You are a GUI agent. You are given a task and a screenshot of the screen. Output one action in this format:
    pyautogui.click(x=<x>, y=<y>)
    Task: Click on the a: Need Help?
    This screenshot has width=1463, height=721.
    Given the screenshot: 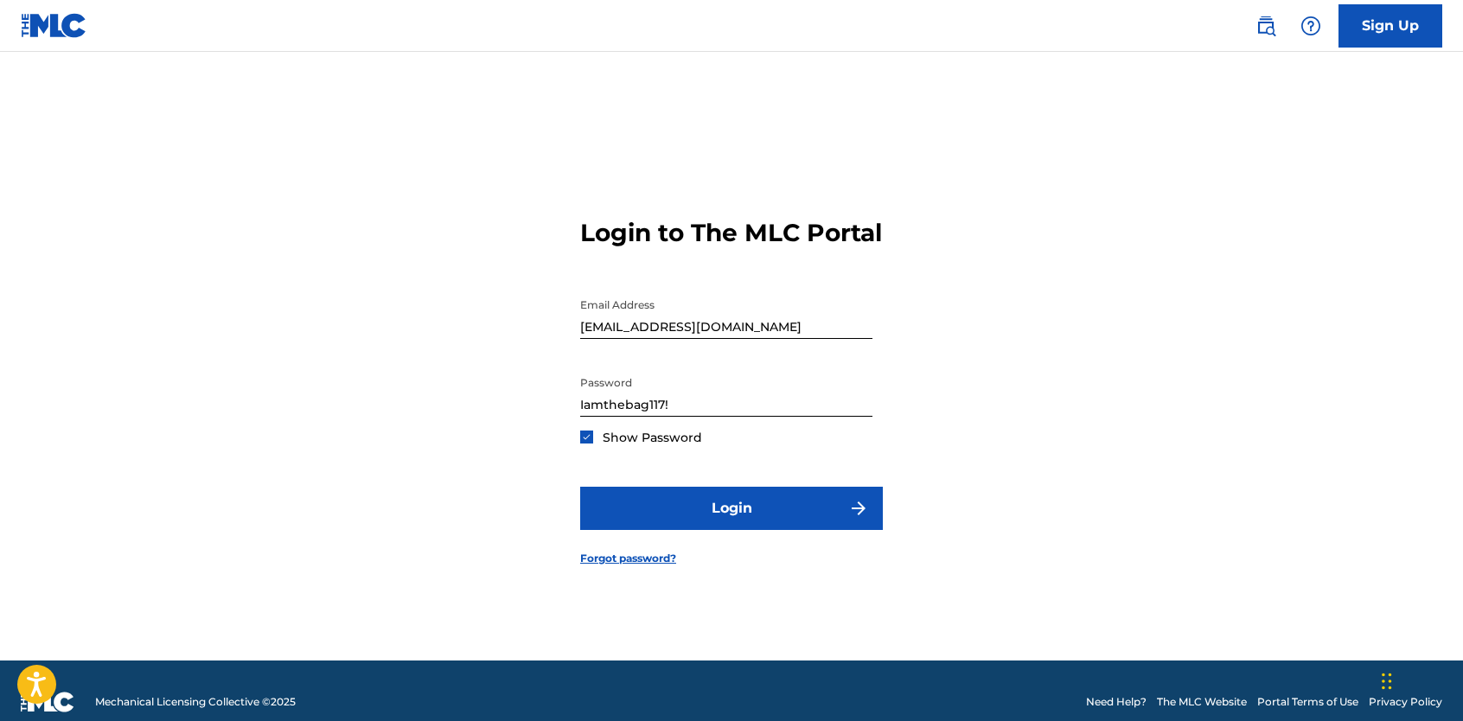 What is the action you would take?
    pyautogui.click(x=1116, y=702)
    